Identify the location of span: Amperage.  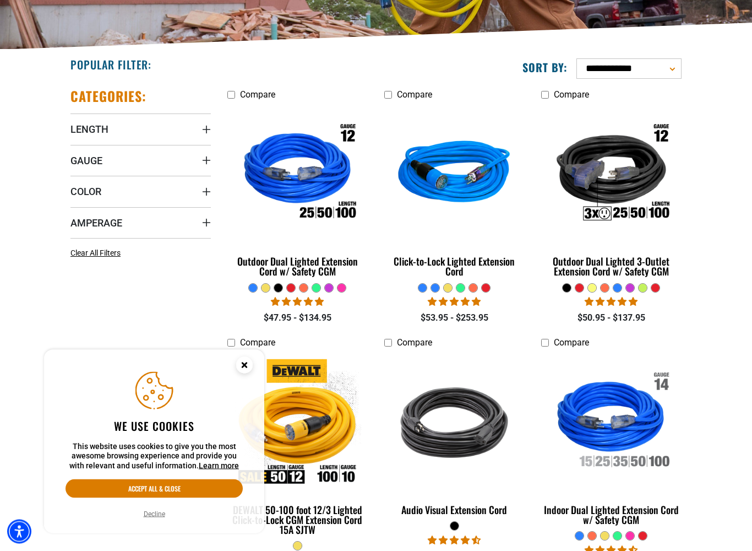
(96, 223).